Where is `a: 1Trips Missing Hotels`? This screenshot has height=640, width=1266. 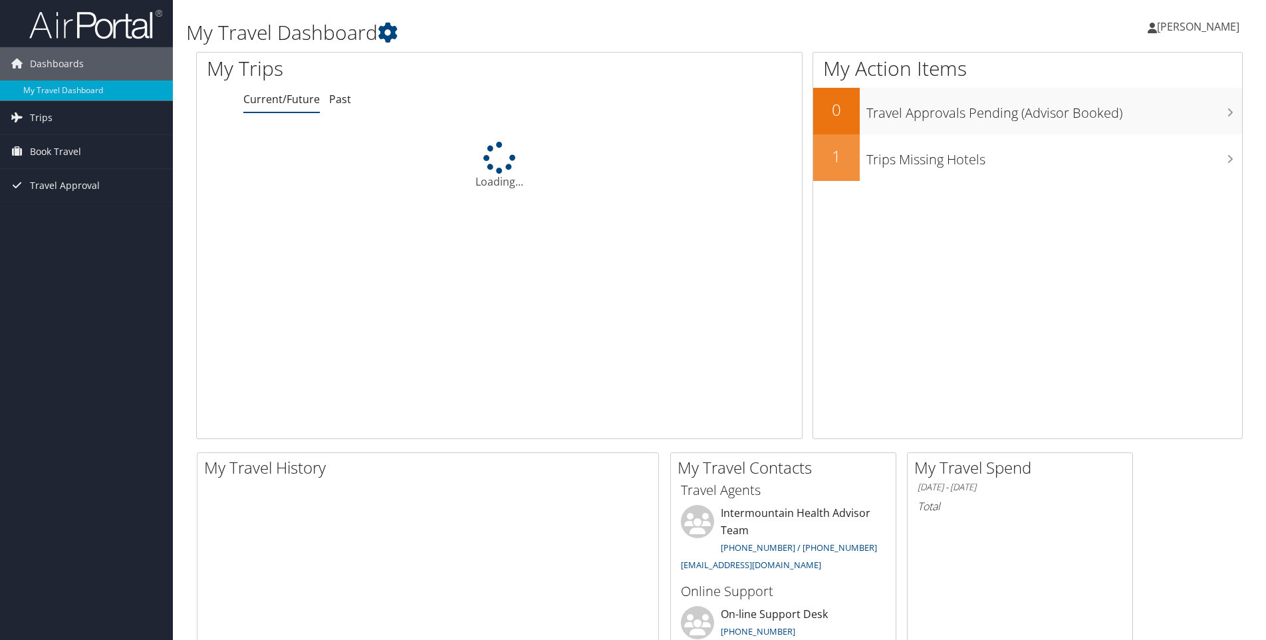 a: 1Trips Missing Hotels is located at coordinates (1028, 158).